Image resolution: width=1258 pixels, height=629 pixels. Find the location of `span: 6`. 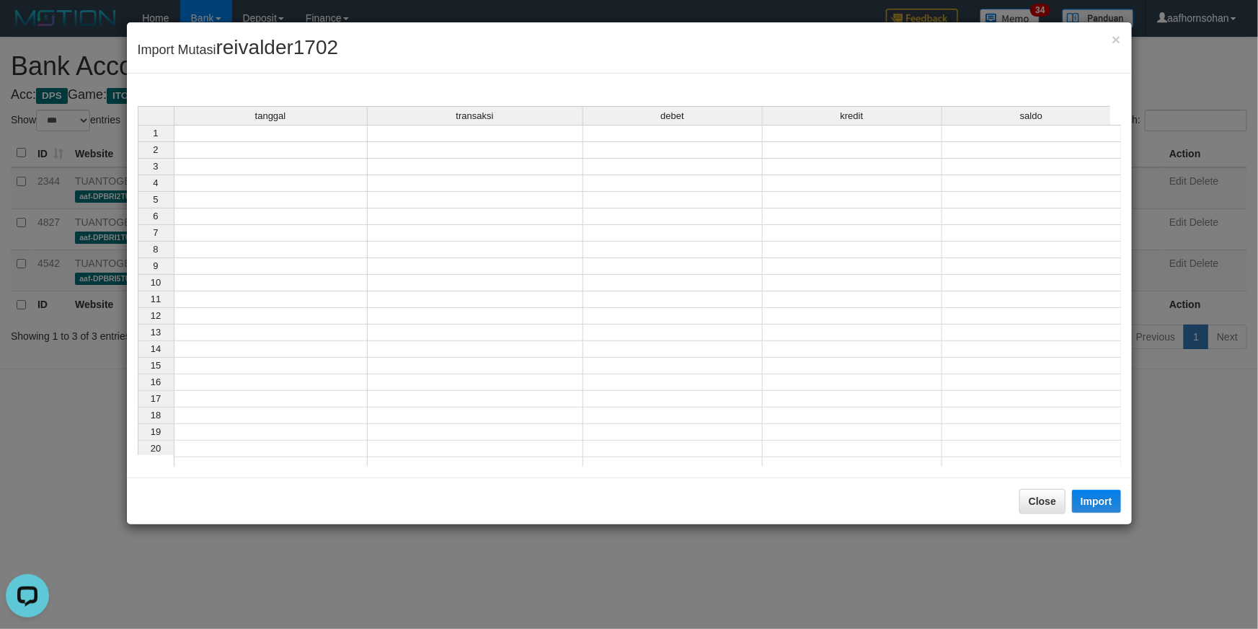

span: 6 is located at coordinates (155, 216).